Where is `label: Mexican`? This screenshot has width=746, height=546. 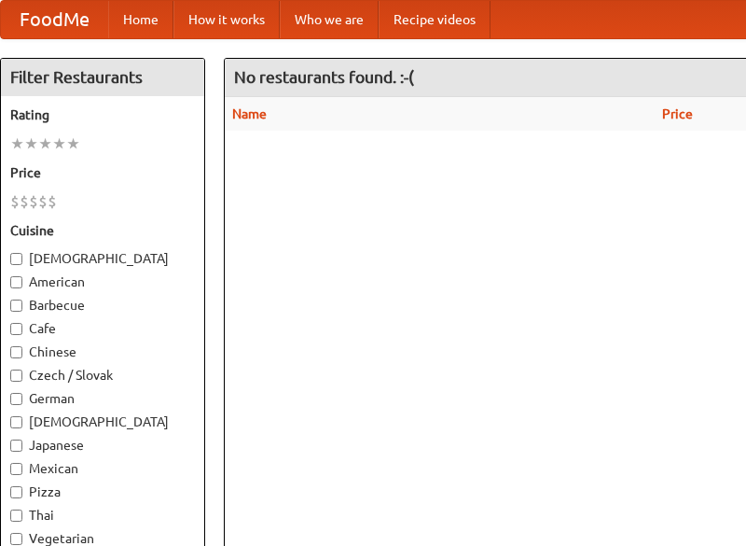 label: Mexican is located at coordinates (103, 468).